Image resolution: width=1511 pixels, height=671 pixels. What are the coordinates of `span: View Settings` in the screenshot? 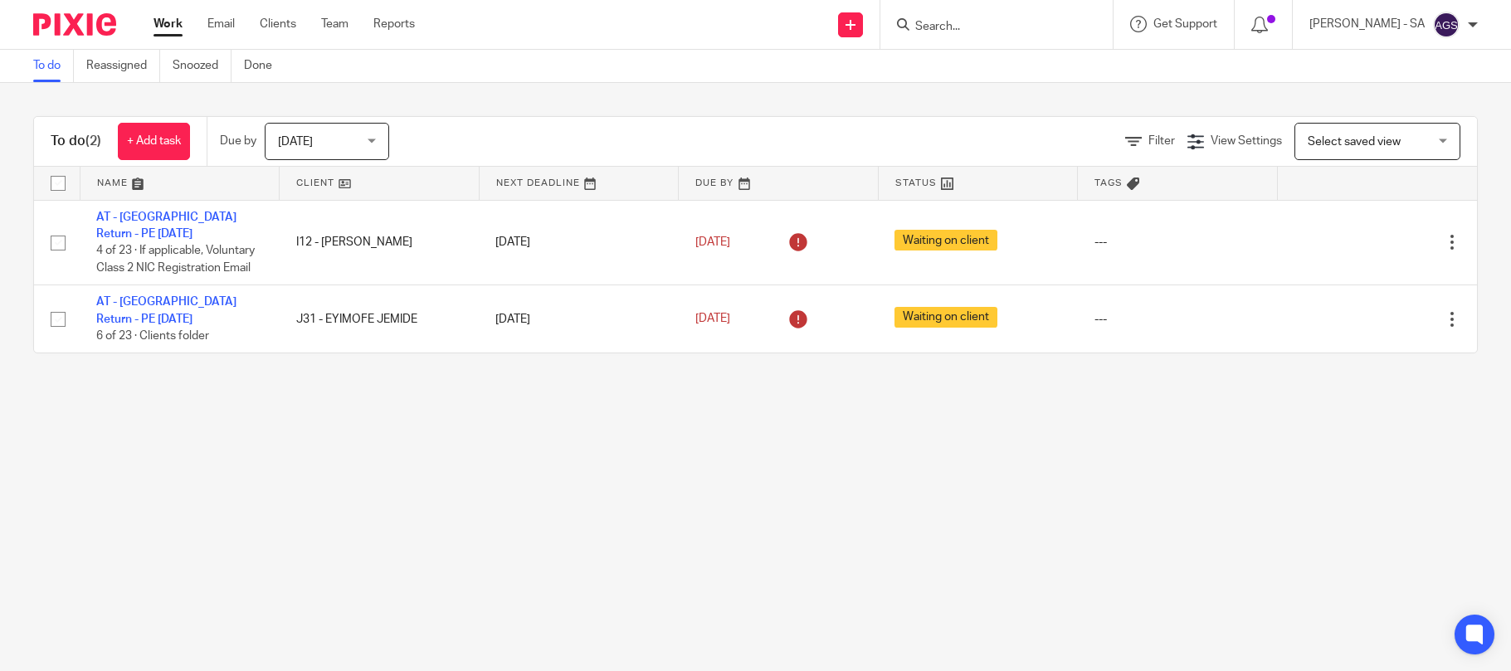 It's located at (1247, 141).